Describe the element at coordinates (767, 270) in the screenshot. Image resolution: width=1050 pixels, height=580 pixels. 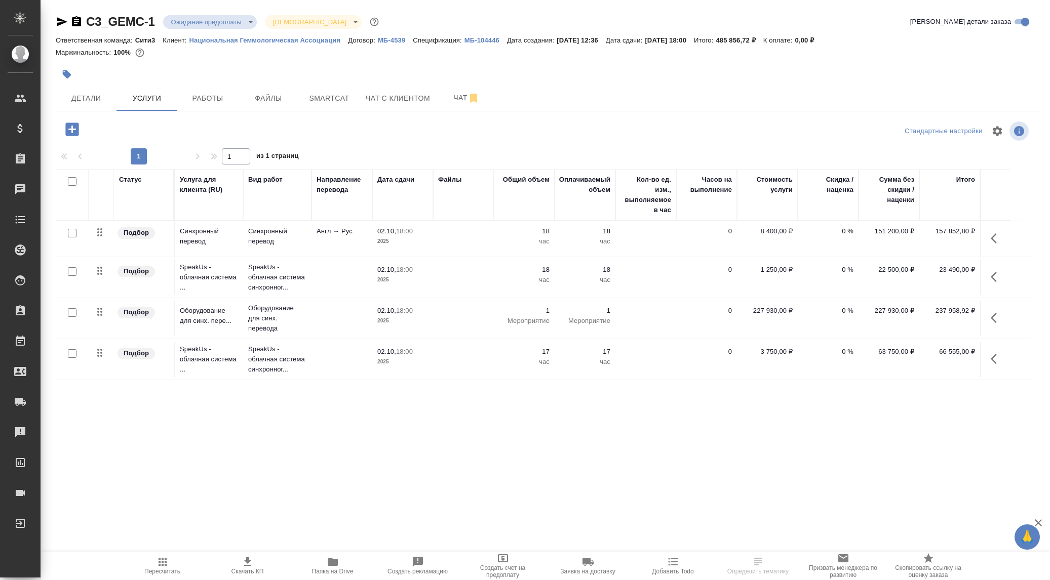
I see `p: 1 250,00 ₽` at that location.